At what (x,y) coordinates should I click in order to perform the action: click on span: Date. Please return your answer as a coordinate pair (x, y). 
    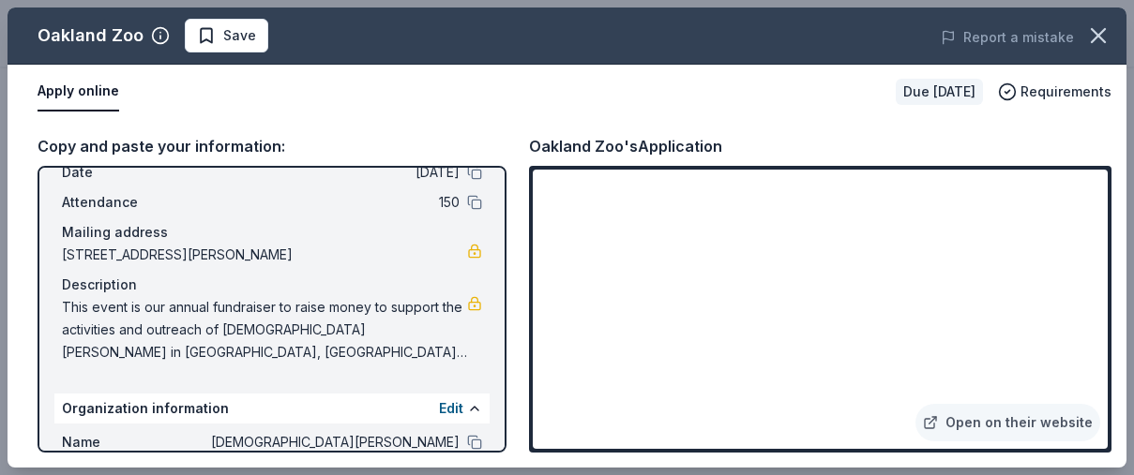
    Looking at the image, I should click on (125, 173).